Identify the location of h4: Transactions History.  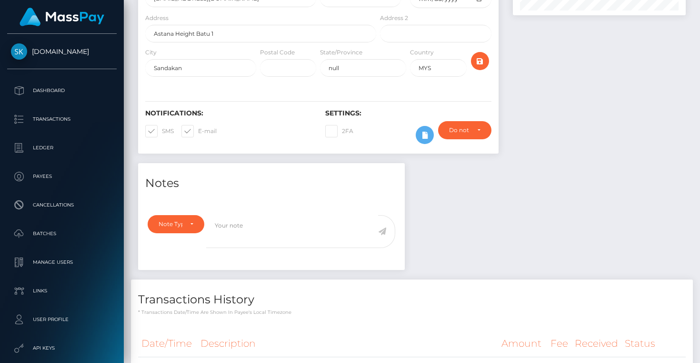
(412, 299).